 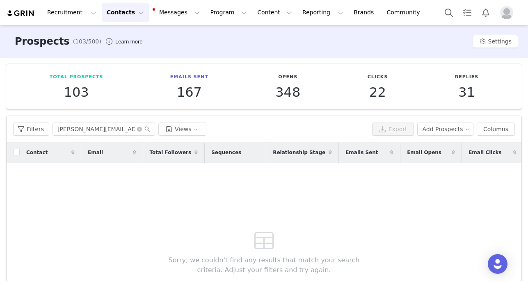 I want to click on button: Export, so click(x=393, y=129).